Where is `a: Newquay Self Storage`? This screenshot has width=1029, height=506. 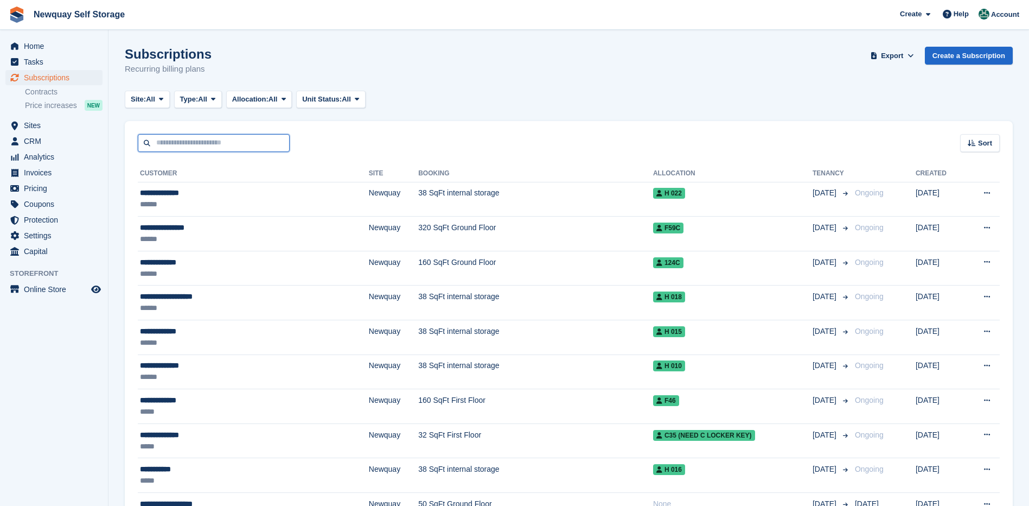
a: Newquay Self Storage is located at coordinates (79, 14).